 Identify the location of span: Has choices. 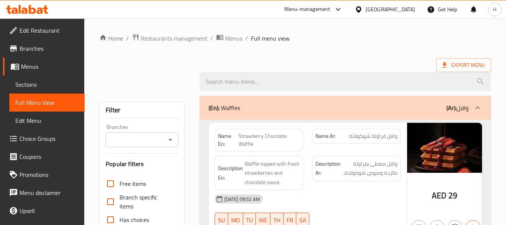
(134, 219).